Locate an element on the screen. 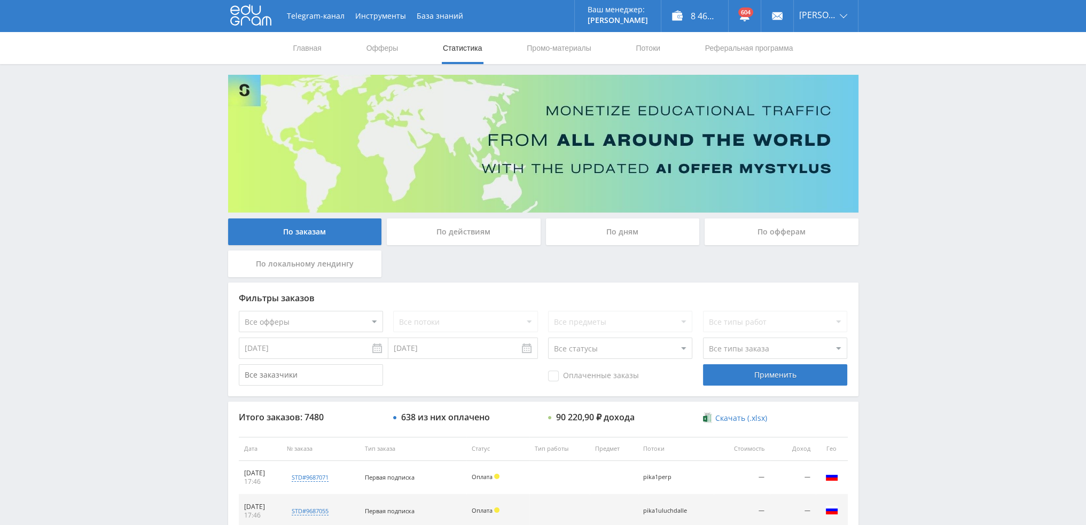  input: Все заказчики is located at coordinates (311, 375).